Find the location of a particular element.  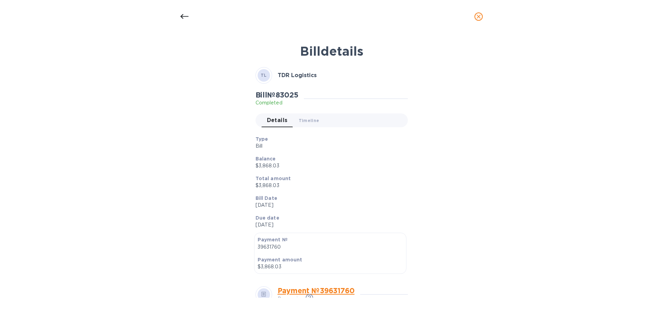

b: Payment № is located at coordinates (272, 239).